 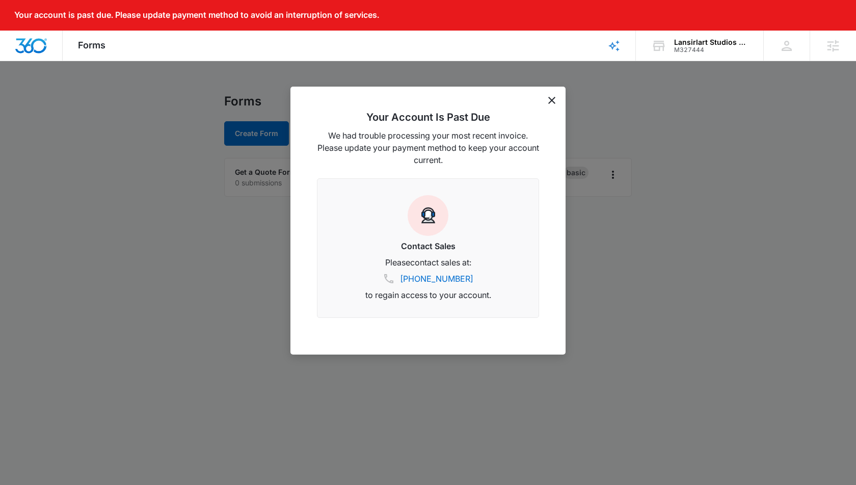 What do you see at coordinates (428, 279) in the screenshot?
I see `p: Please contact sales at: to regain access to your account.` at bounding box center [428, 279].